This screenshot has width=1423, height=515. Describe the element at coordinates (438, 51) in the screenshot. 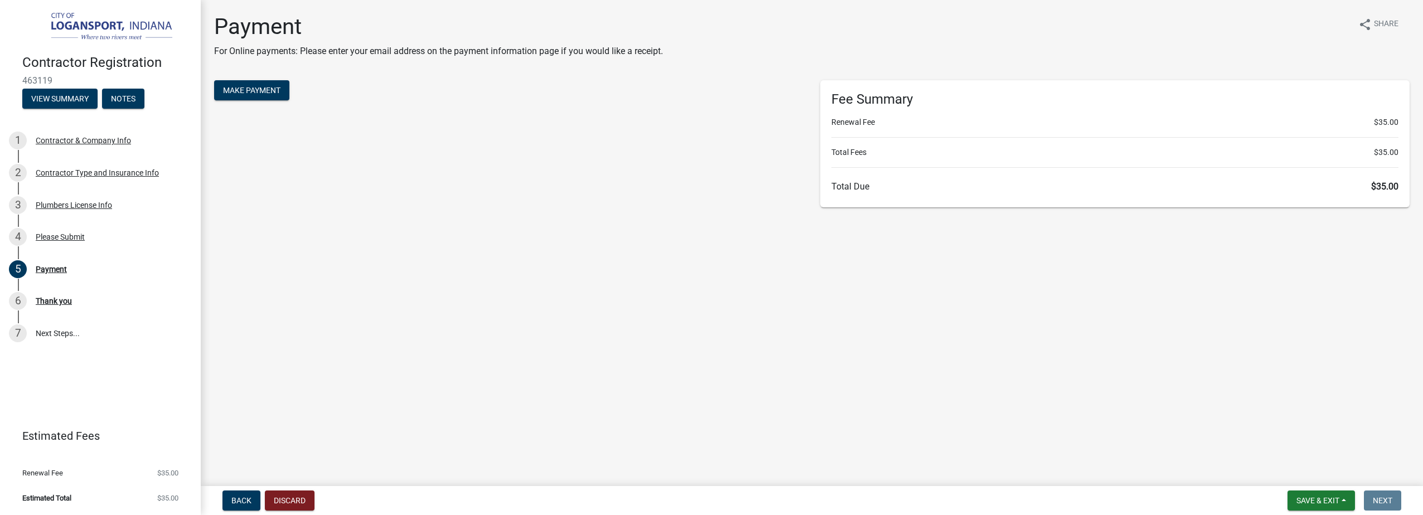

I see `p: For Online payments: Please enter your email address on the payment information page if you would...` at that location.